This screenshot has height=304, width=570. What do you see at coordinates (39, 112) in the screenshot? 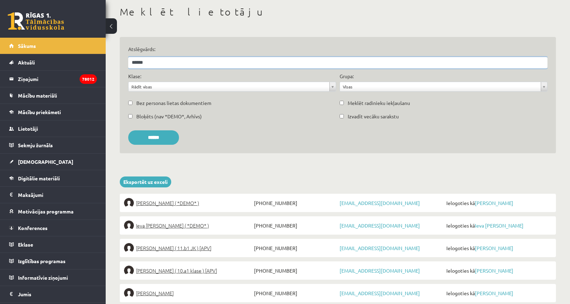
I see `span: Mācību priekšmeti` at bounding box center [39, 112].